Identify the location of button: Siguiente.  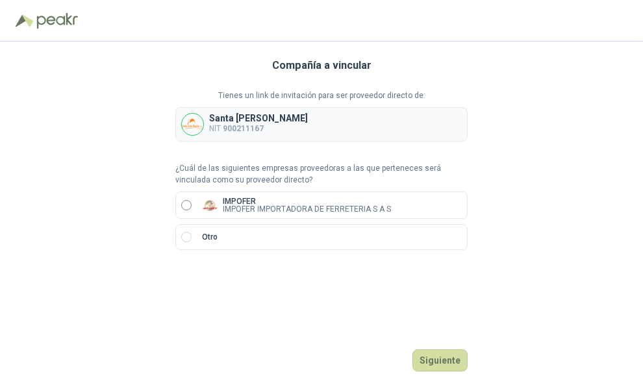
(440, 360).